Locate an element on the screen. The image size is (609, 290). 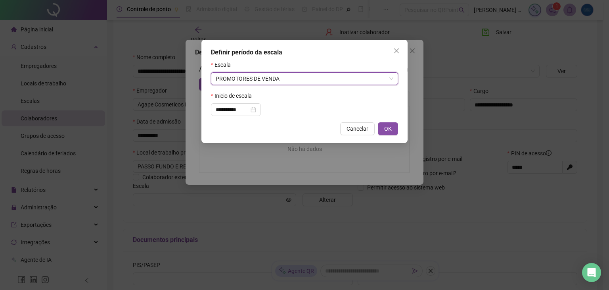
span: PROMOTORES DE VENDA is located at coordinates (305, 79).